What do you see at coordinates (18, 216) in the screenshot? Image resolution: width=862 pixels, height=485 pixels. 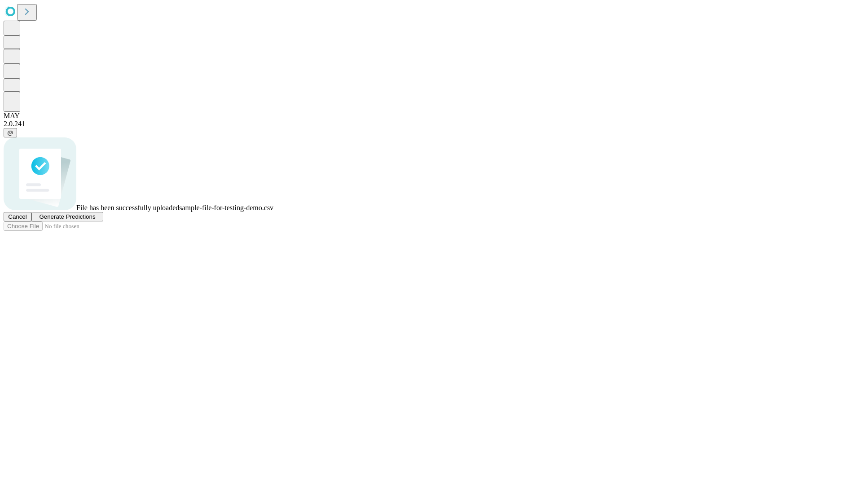 I see `span: Cancel` at bounding box center [18, 216].